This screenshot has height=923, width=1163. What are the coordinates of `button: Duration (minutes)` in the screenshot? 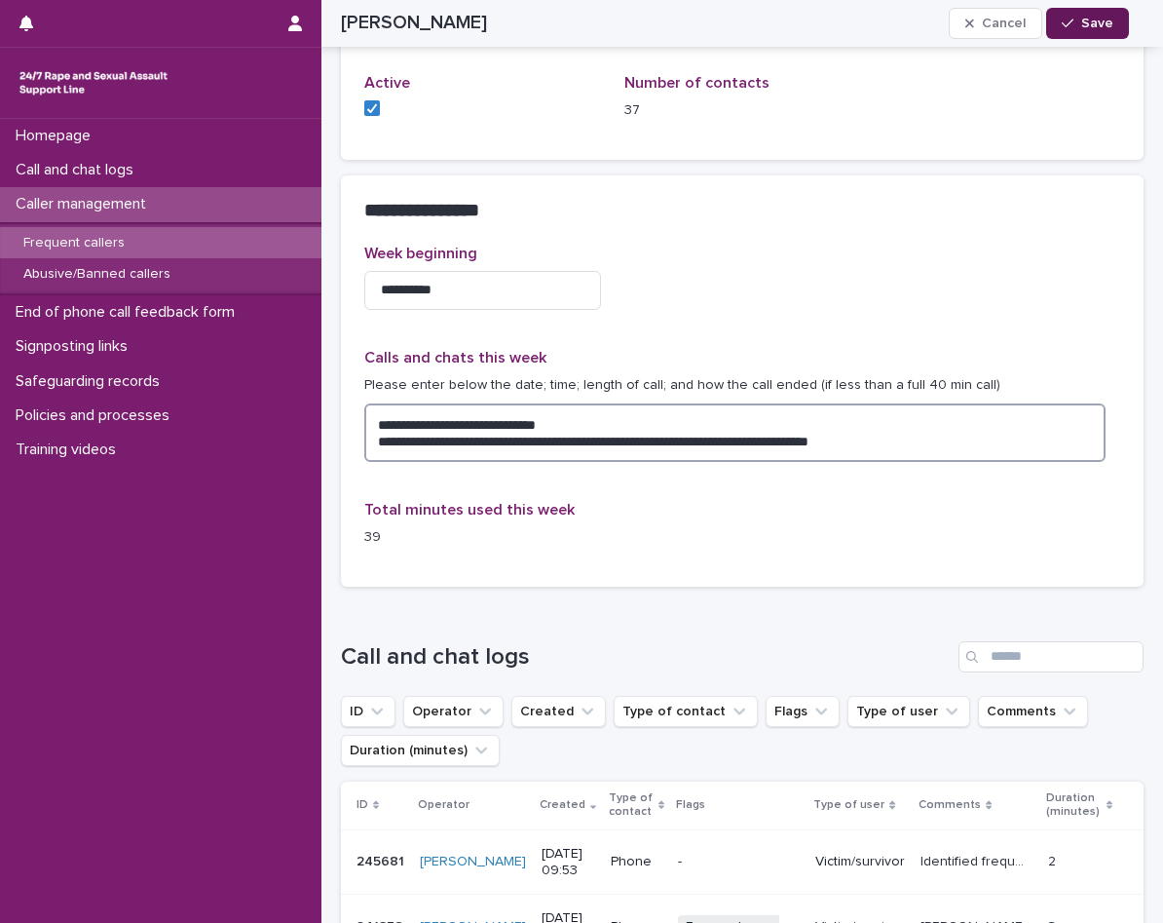 It's located at (420, 750).